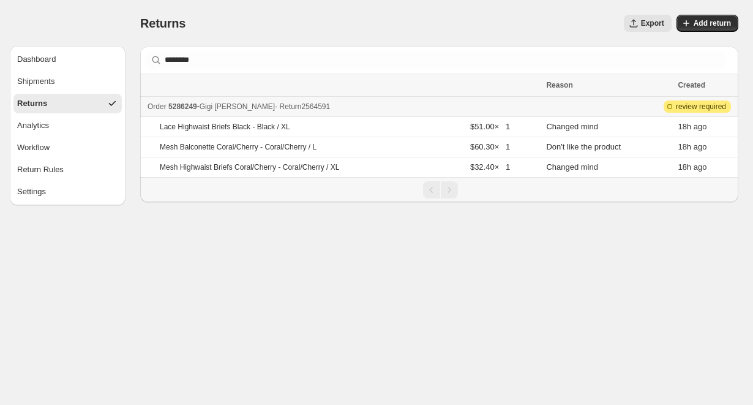  What do you see at coordinates (490, 166) in the screenshot?
I see `span: $32.40 × 1` at bounding box center [490, 166].